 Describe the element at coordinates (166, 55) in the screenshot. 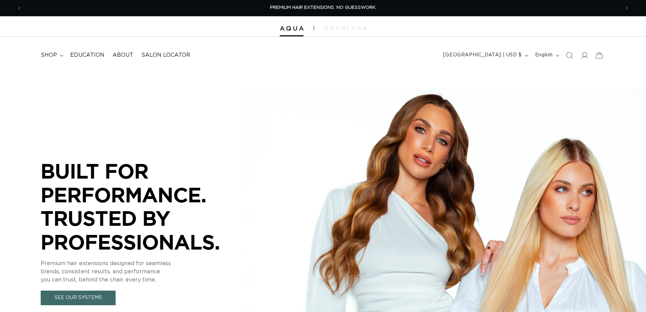

I see `a: Salon Locator` at that location.